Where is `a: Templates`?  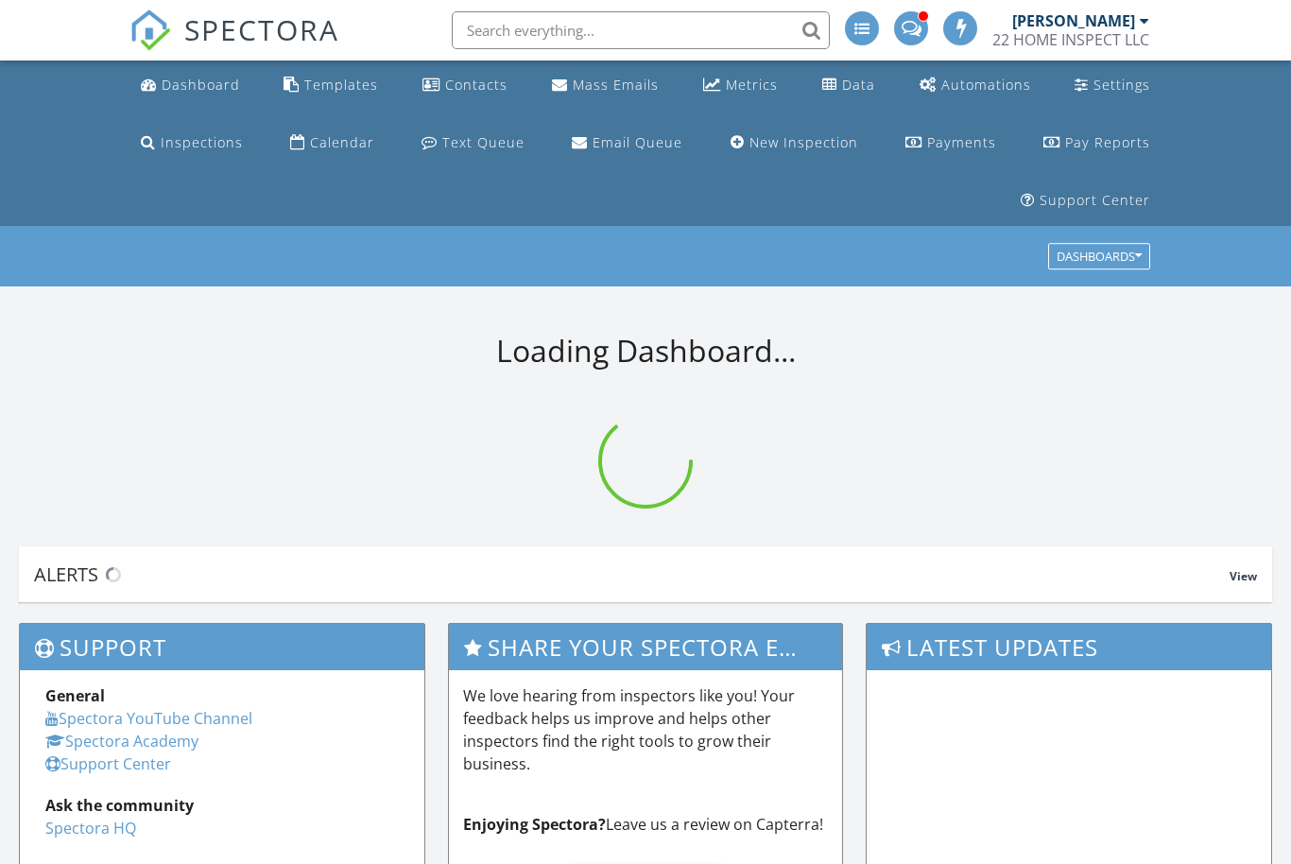 a: Templates is located at coordinates (331, 85).